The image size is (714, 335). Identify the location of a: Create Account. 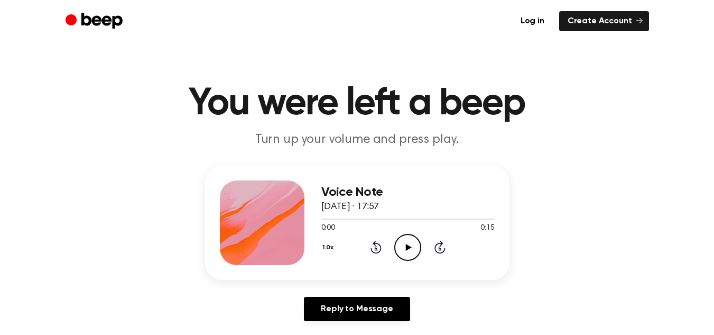
(604, 21).